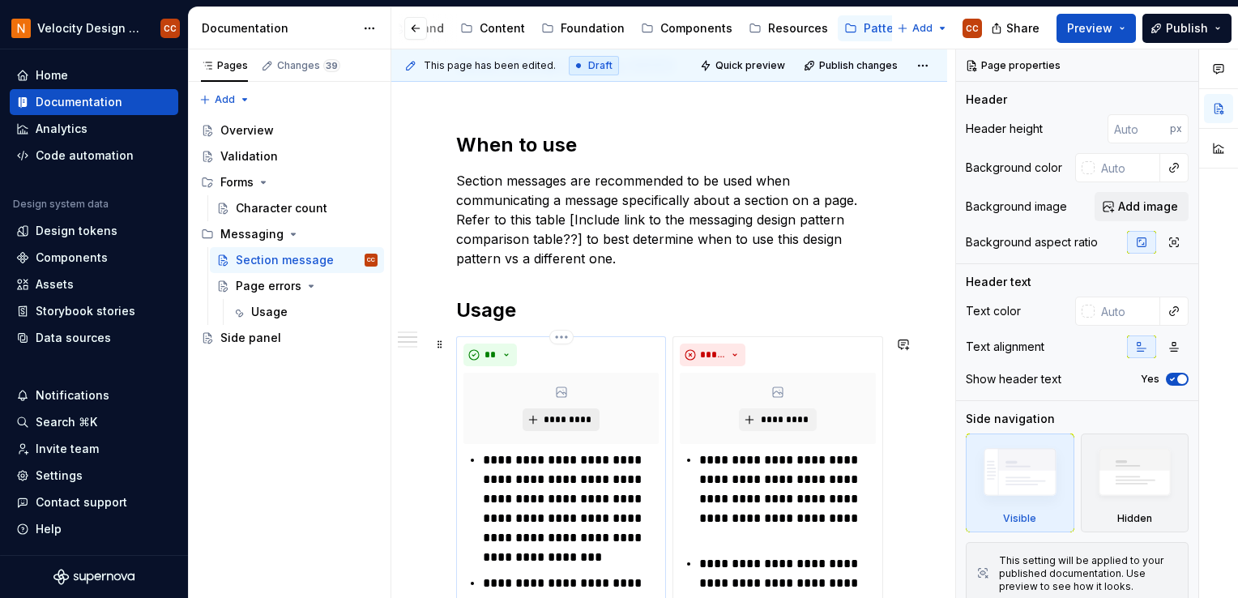  I want to click on a: Side panel, so click(289, 338).